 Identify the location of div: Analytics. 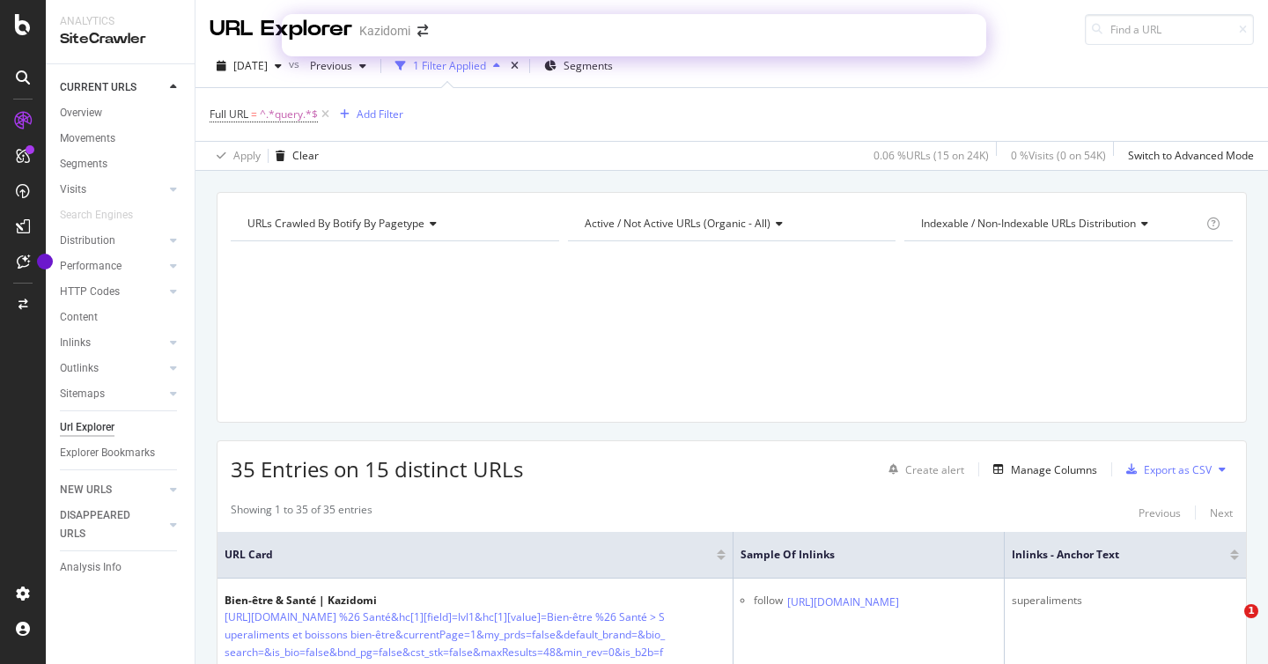
(120, 21).